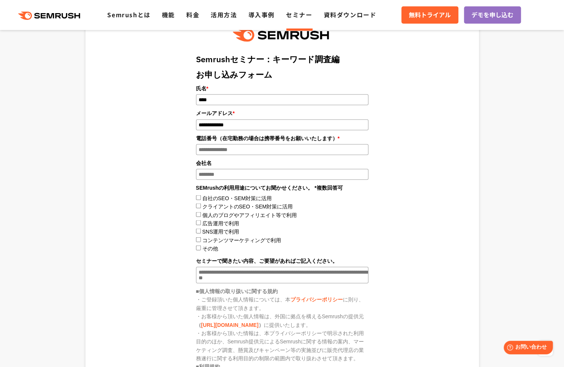 This screenshot has height=367, width=564. What do you see at coordinates (282, 88) in the screenshot?
I see `label: 氏名` at bounding box center [282, 88].